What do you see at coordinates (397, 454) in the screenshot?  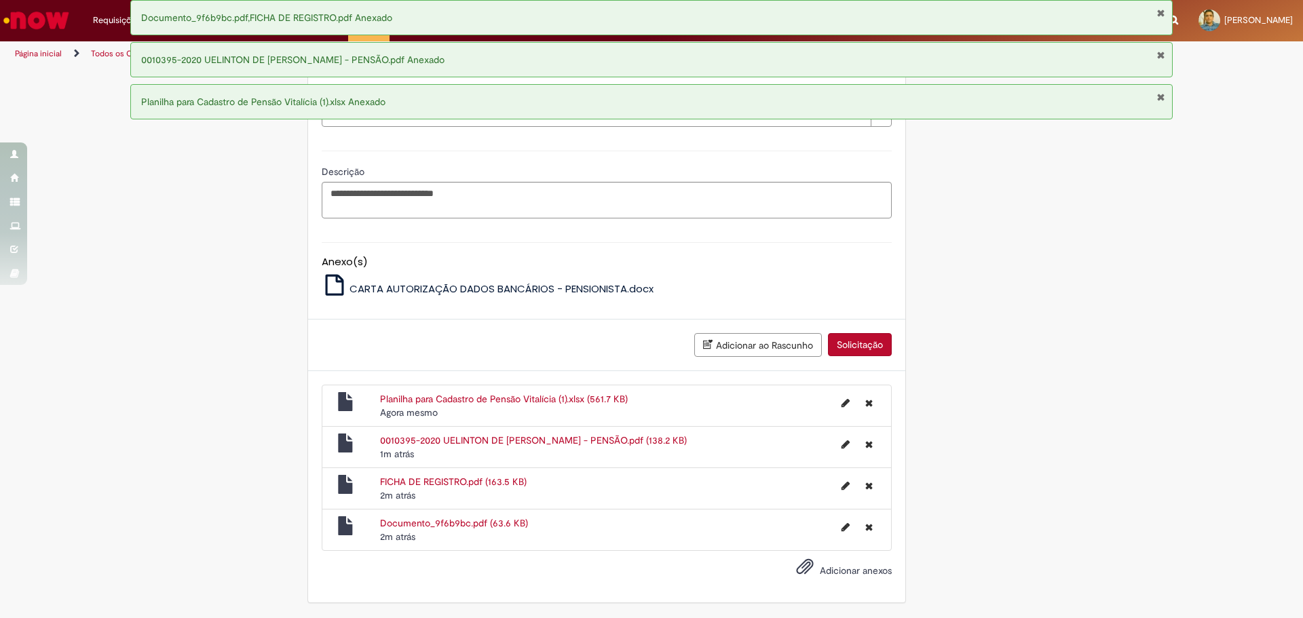 I see `time: 01/10/2025 11:29:03` at bounding box center [397, 454].